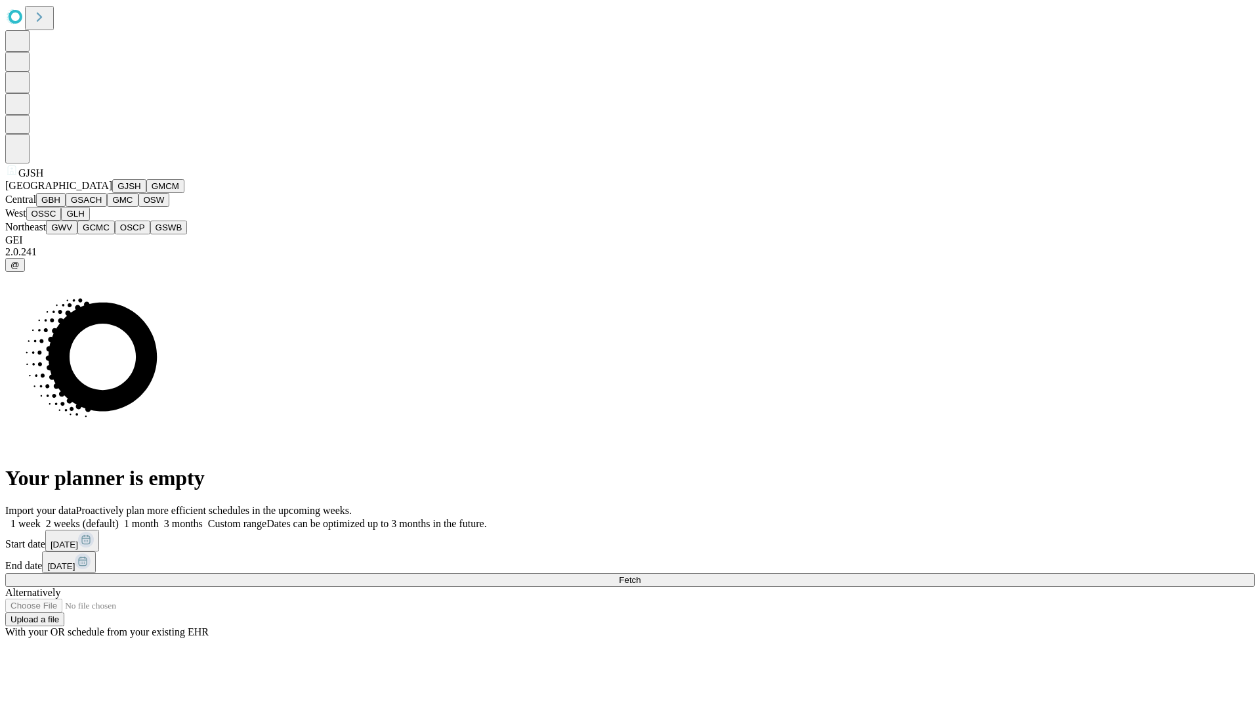  What do you see at coordinates (122, 199) in the screenshot?
I see `button: GMC` at bounding box center [122, 199].